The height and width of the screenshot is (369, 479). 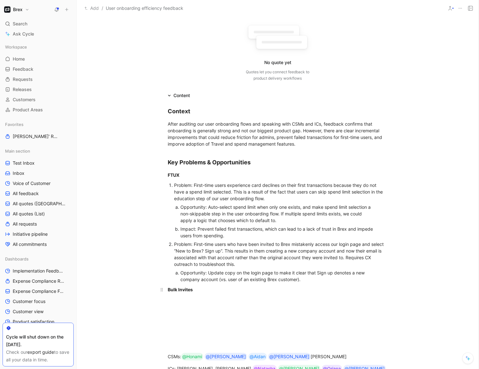 What do you see at coordinates (20, 24) in the screenshot?
I see `span: Search` at bounding box center [20, 24].